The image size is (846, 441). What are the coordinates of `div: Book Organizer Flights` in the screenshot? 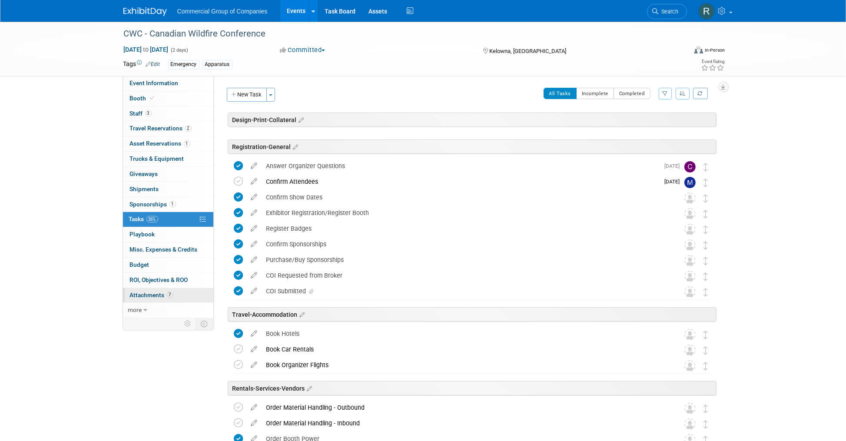 It's located at (464, 365).